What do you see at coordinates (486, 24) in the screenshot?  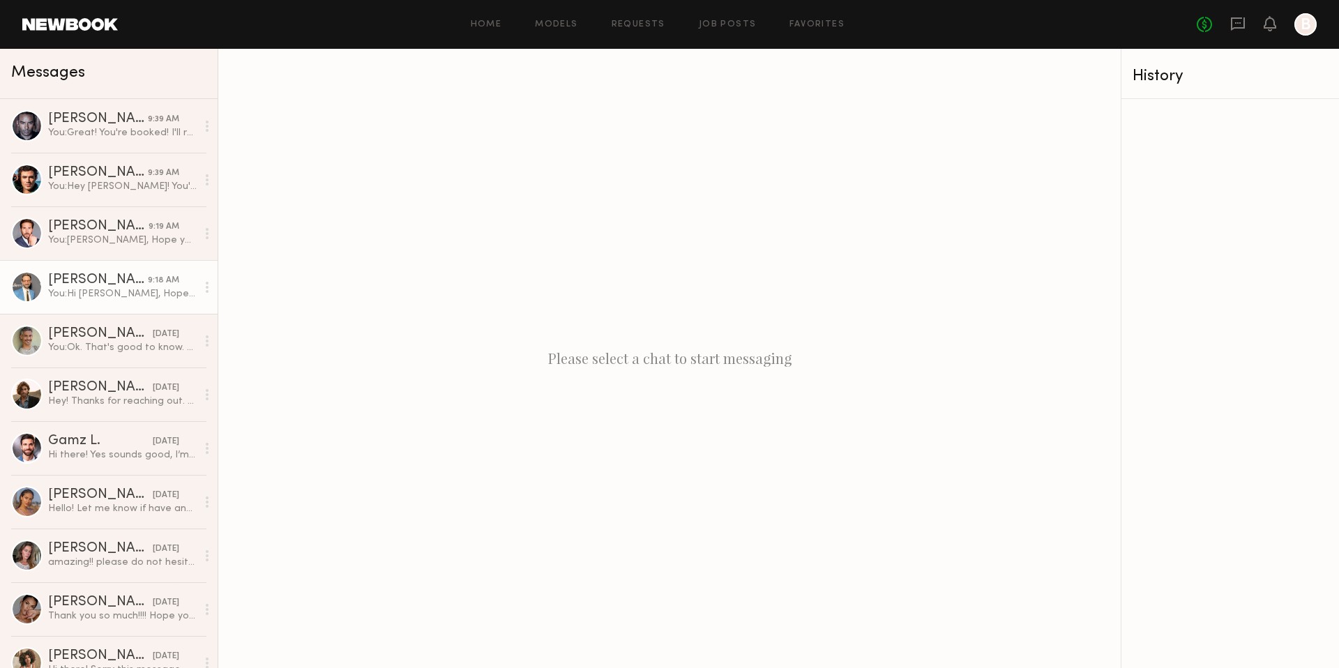 I see `a: Home` at bounding box center [486, 24].